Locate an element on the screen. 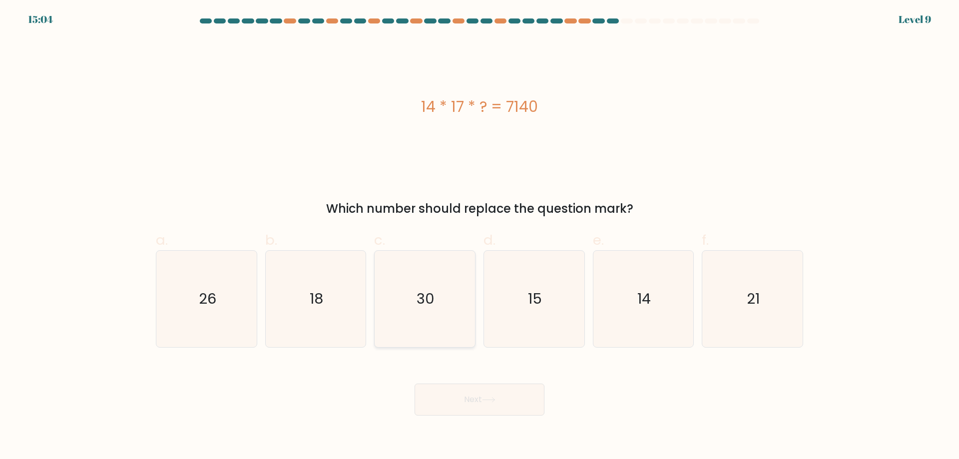 Image resolution: width=959 pixels, height=459 pixels. text: 21 is located at coordinates (753, 299).